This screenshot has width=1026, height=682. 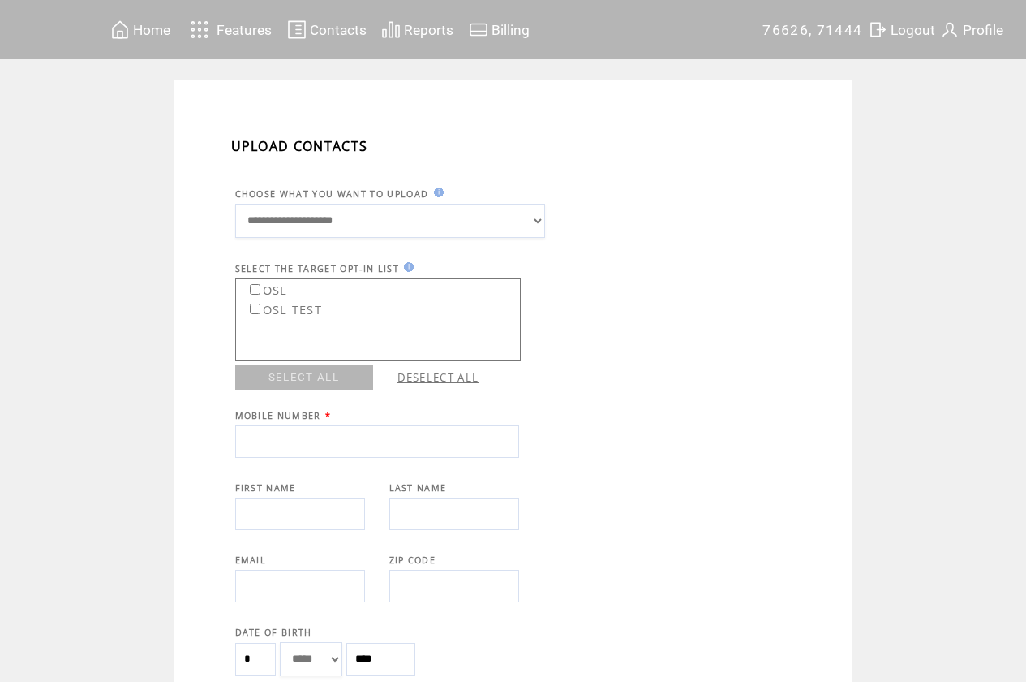 What do you see at coordinates (140, 29) in the screenshot?
I see `a: Home` at bounding box center [140, 29].